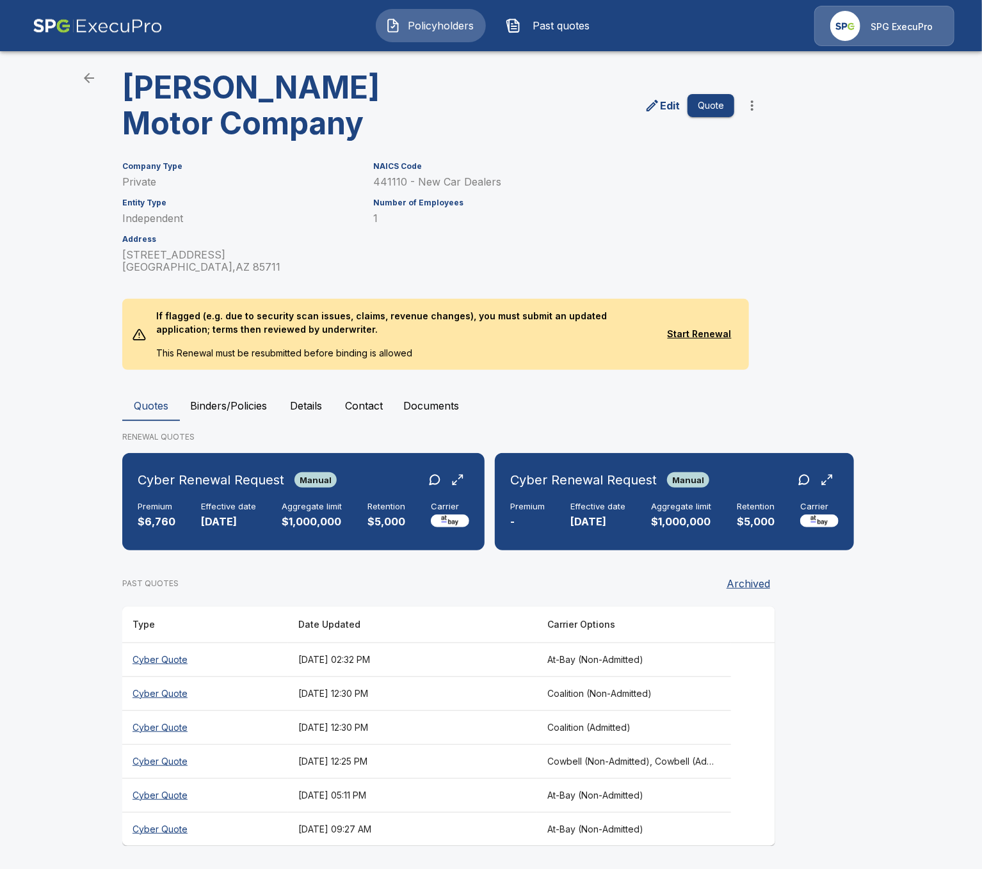  I want to click on th: Coalition (Non-Admitted), so click(634, 693).